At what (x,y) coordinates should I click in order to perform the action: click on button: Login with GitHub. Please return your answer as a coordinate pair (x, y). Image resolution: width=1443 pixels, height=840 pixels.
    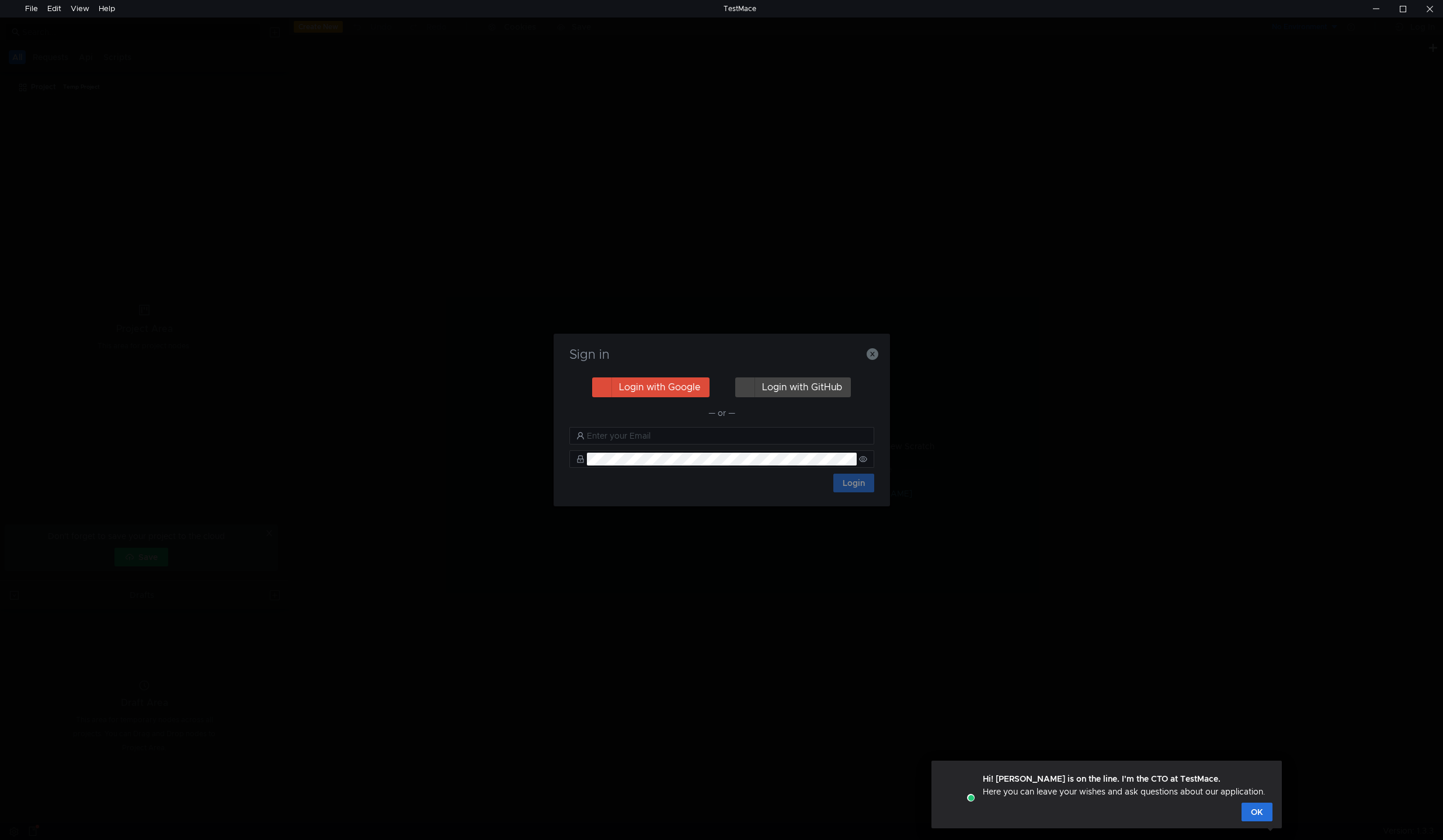
    Looking at the image, I should click on (793, 388).